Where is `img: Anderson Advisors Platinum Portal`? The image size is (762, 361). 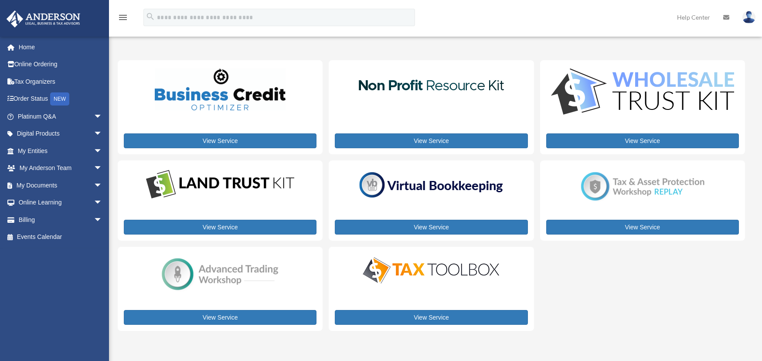 img: Anderson Advisors Platinum Portal is located at coordinates (43, 19).